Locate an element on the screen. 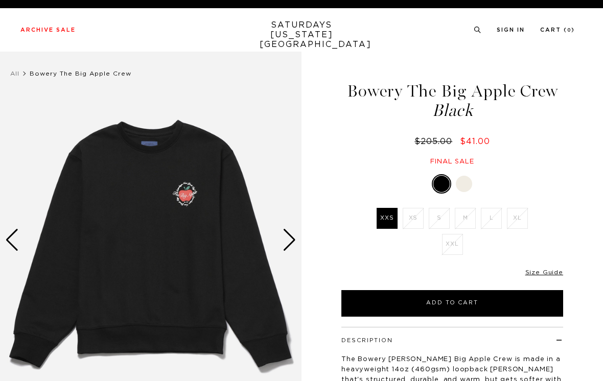  span: Bowery The Big Apple Crew is located at coordinates (80, 74).